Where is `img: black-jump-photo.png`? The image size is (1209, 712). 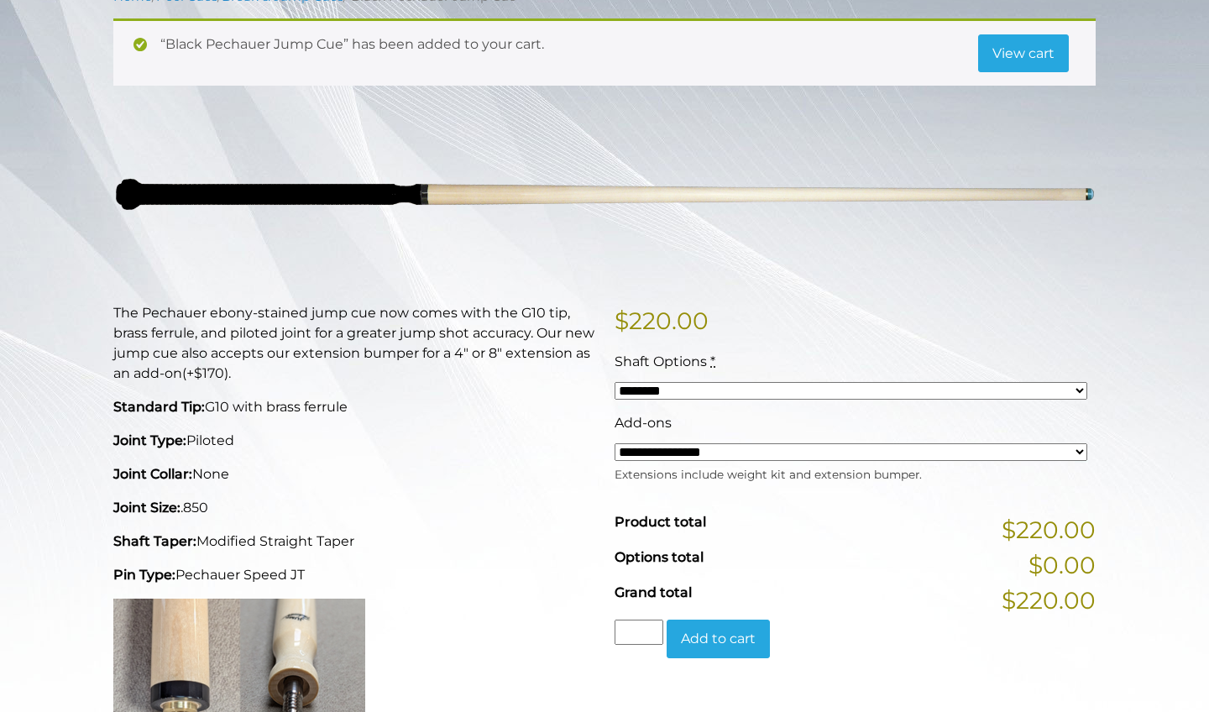 img: black-jump-photo.png is located at coordinates (604, 194).